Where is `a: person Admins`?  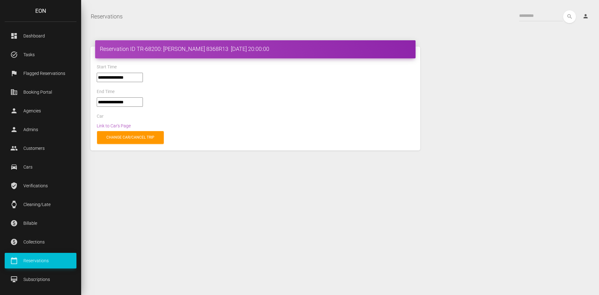 a: person Admins is located at coordinates (41, 129).